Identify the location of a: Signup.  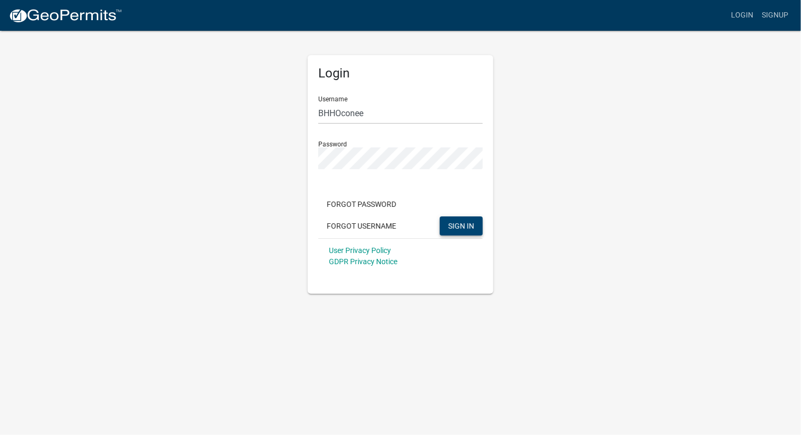
(775, 15).